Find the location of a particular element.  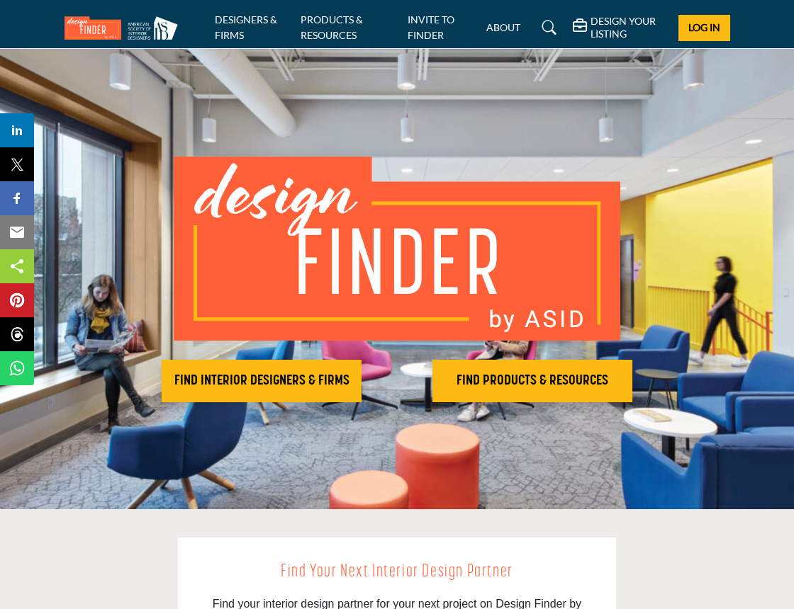

button: Log In is located at coordinates (704, 28).